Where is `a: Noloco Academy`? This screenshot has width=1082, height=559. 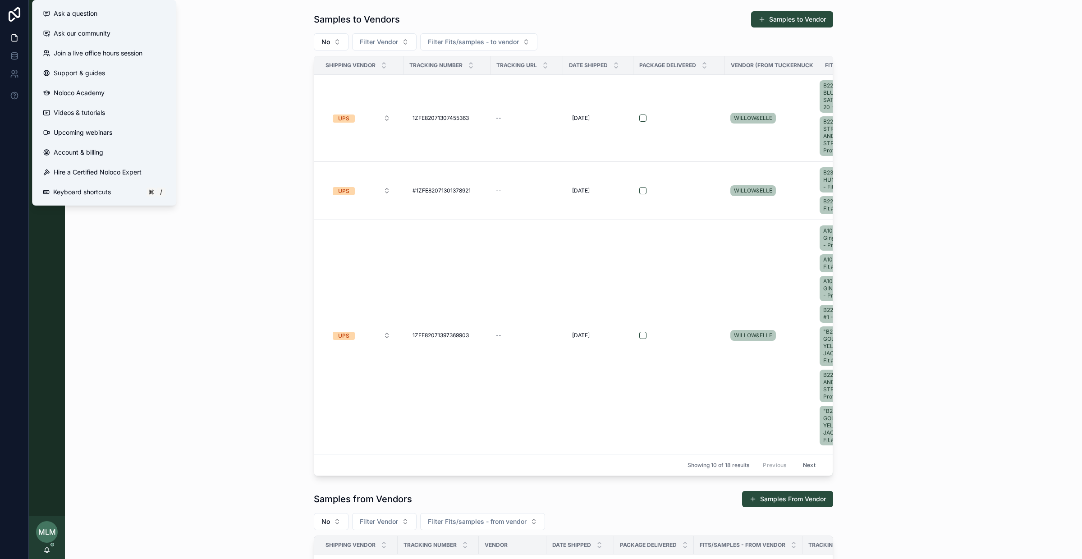 a: Noloco Academy is located at coordinates (104, 93).